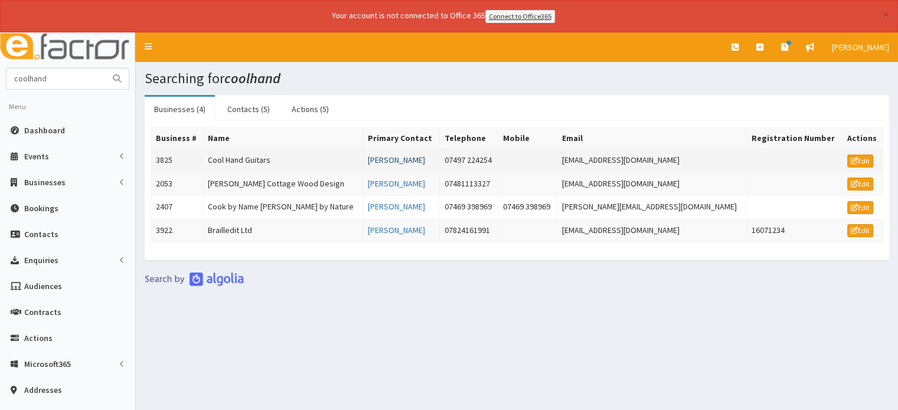 The image size is (898, 410). Describe the element at coordinates (252, 78) in the screenshot. I see `i: coolhand` at that location.